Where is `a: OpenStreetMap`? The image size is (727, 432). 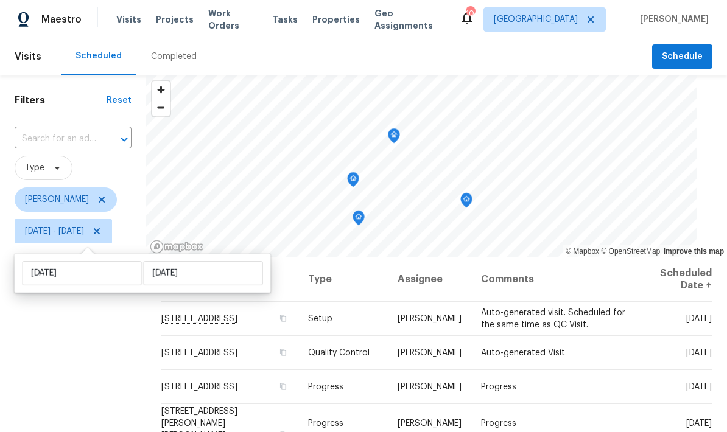
a: OpenStreetMap is located at coordinates (630, 251).